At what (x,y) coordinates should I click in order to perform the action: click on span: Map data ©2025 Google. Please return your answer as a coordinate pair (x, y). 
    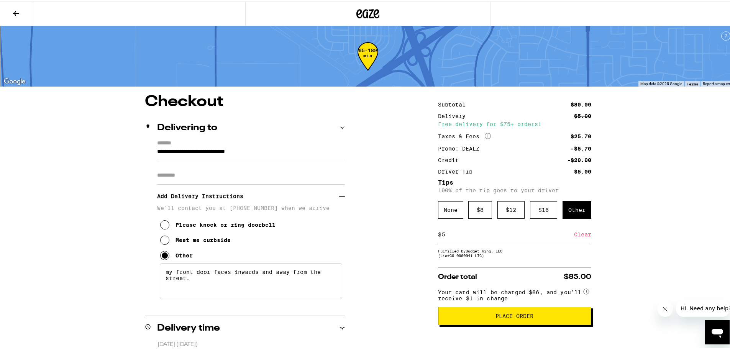
    Looking at the image, I should click on (661, 82).